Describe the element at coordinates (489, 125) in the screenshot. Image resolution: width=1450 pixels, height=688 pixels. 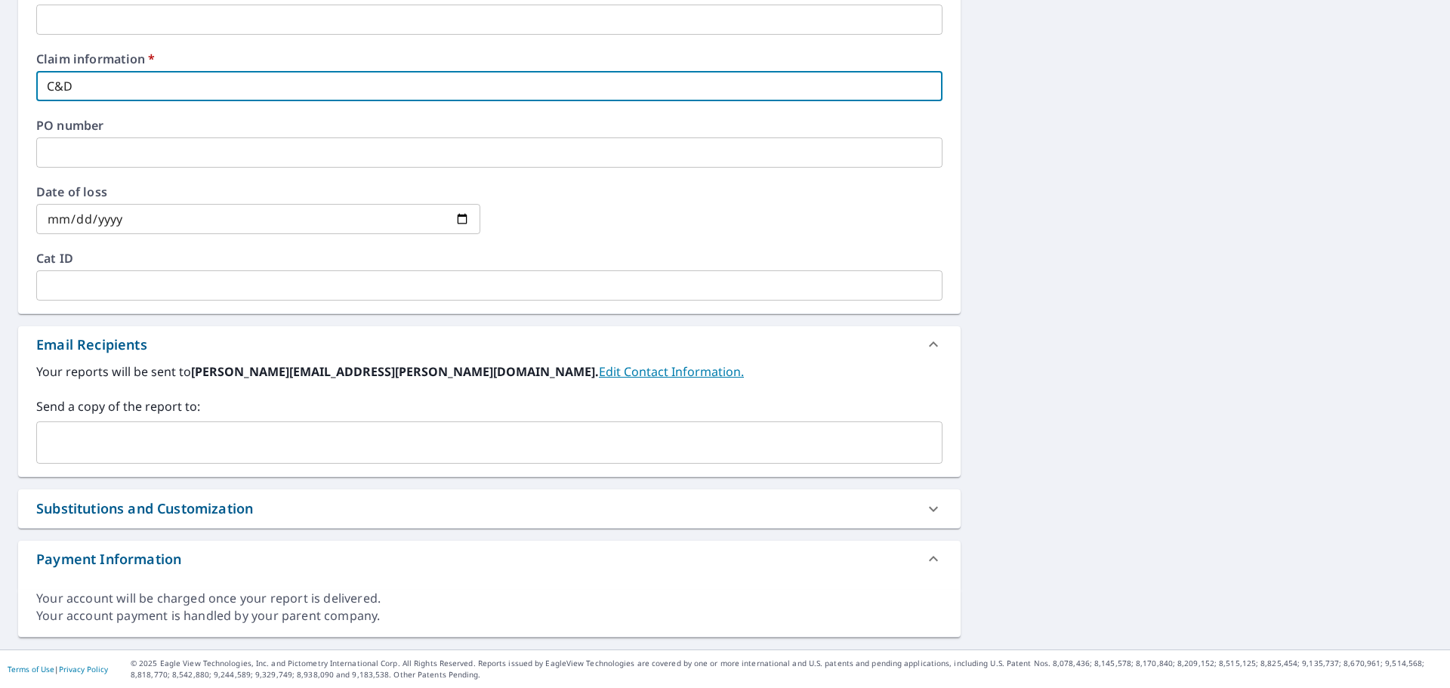
I see `label: PO number` at that location.